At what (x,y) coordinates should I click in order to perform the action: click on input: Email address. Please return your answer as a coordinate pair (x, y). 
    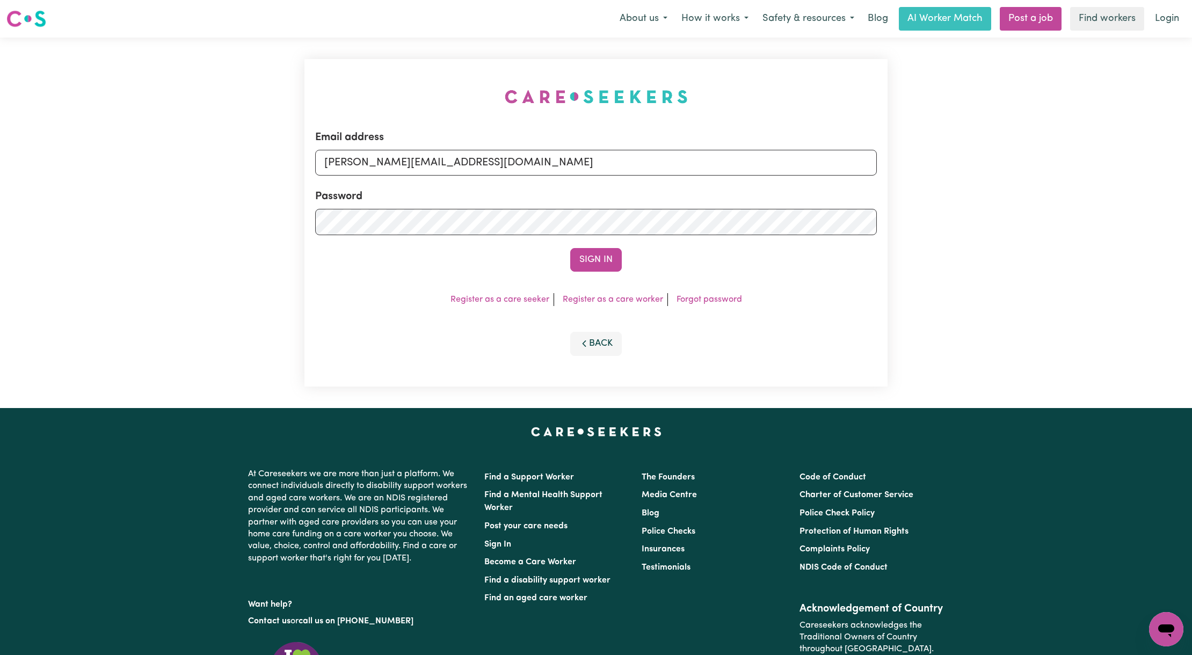
    Looking at the image, I should click on (596, 163).